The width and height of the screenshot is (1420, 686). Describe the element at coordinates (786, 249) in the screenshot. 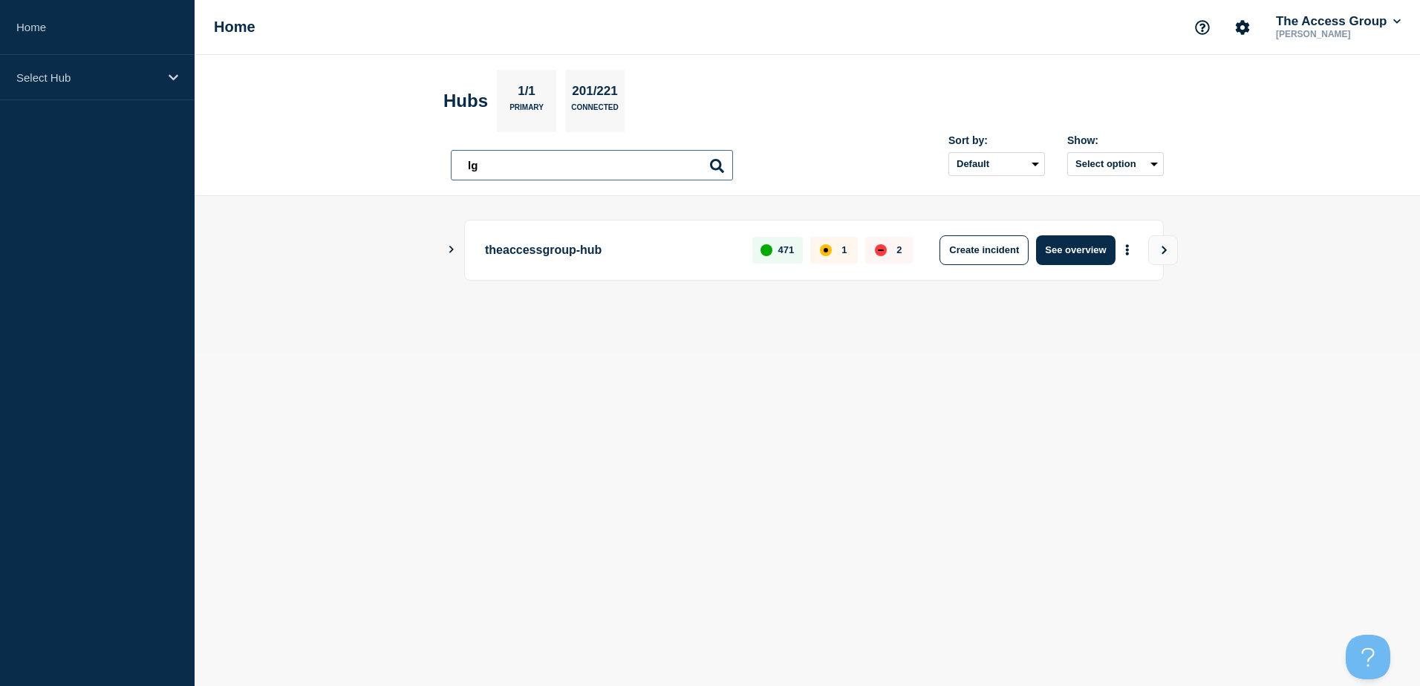

I see `p: 471` at that location.